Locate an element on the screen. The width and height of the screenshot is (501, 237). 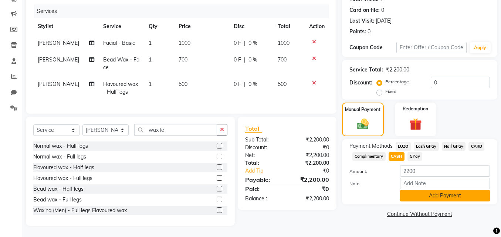
th: Stylist is located at coordinates (66, 26).